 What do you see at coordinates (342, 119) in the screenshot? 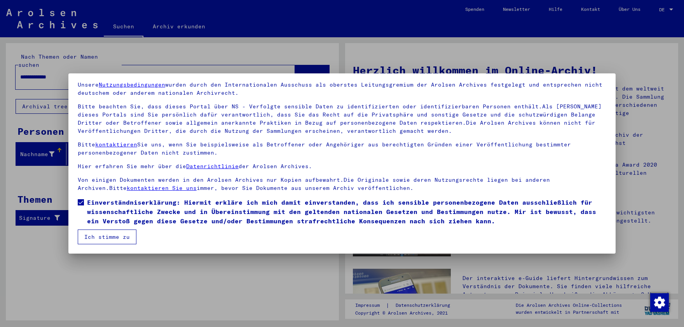
I see `p: Bitte beachten Sie, dass dieses Portal über NS - Verfolgte sensible Daten zu identifizierten oder...` at bounding box center [342, 119].